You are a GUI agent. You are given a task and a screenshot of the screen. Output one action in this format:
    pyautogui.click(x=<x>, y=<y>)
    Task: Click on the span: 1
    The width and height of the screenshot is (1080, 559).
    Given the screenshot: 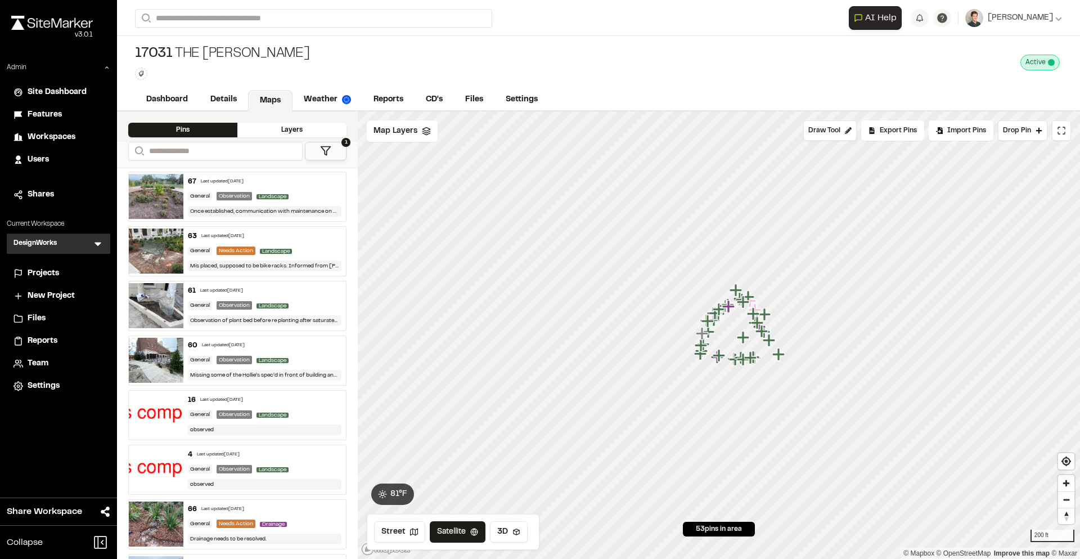 What is the action you would take?
    pyautogui.click(x=346, y=142)
    